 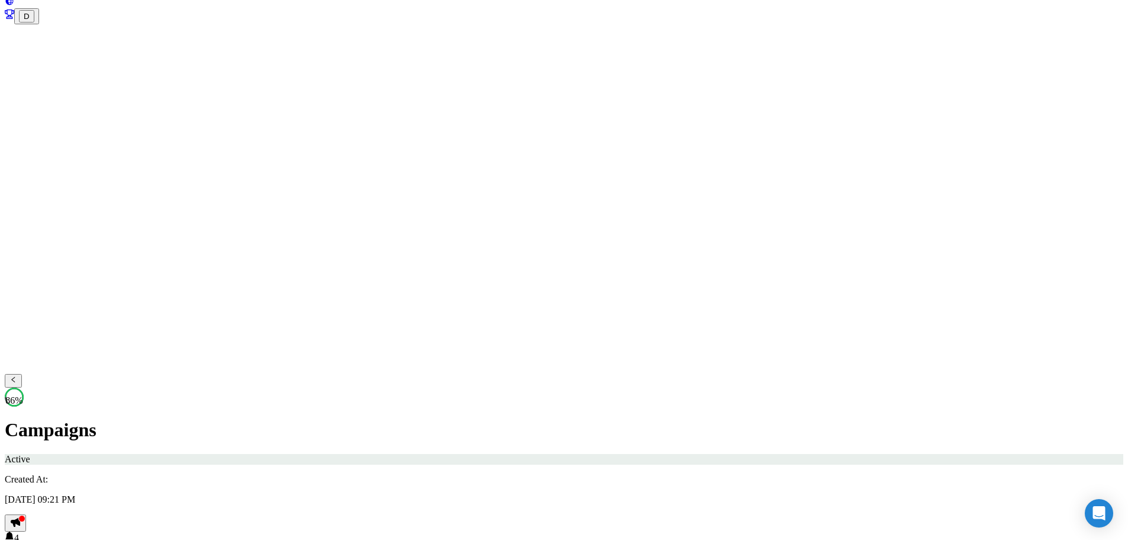 I want to click on div: Open Intercom Messenger, so click(x=1099, y=513).